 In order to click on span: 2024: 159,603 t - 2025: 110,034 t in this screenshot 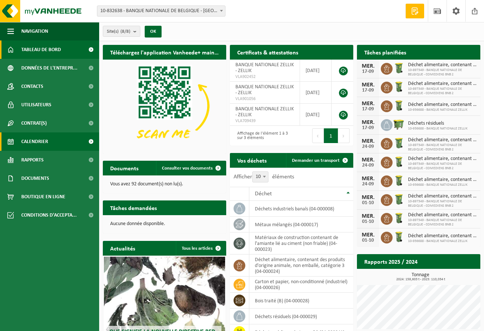, I will do `click(421, 279)`.